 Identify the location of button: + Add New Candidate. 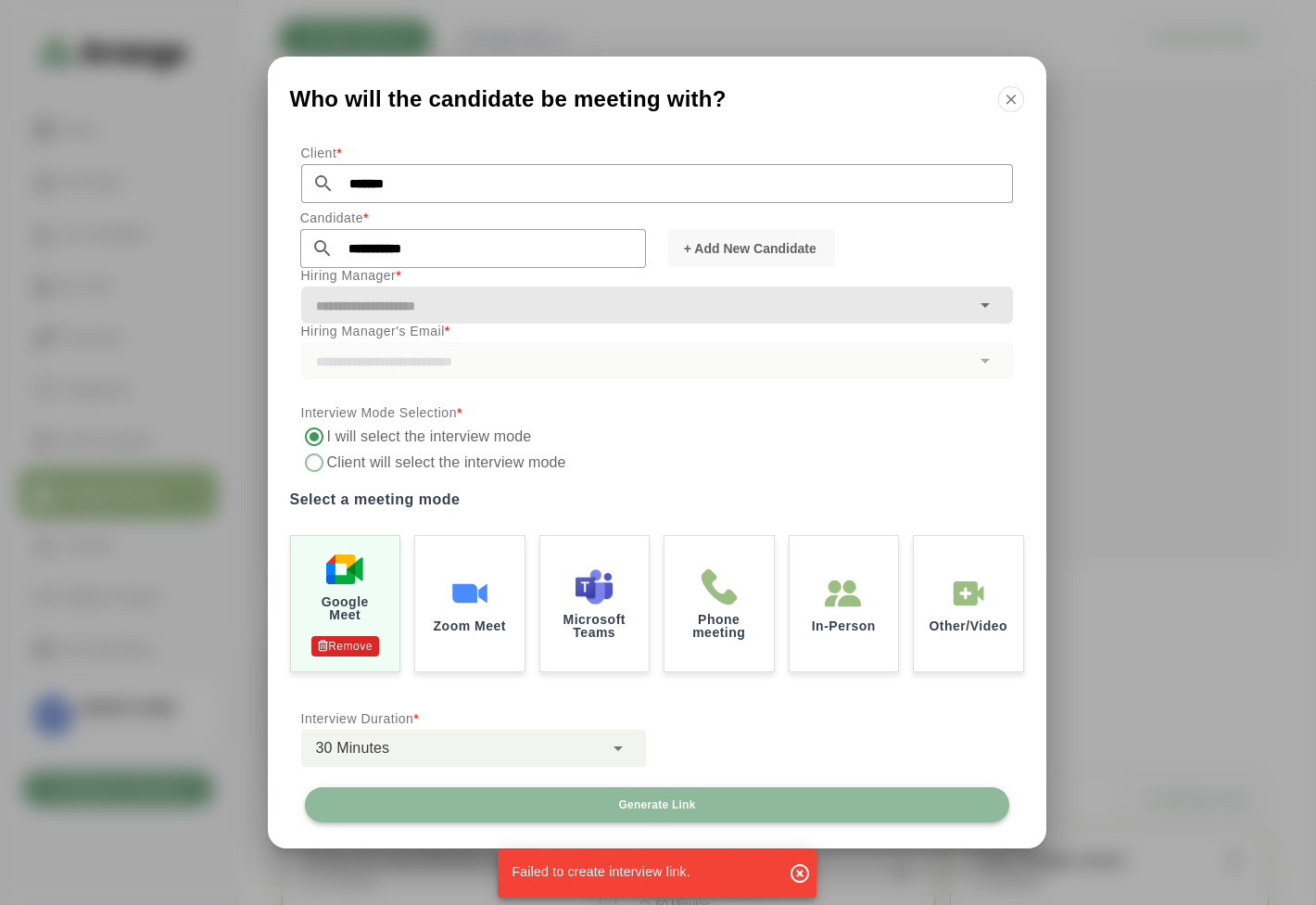
(752, 247).